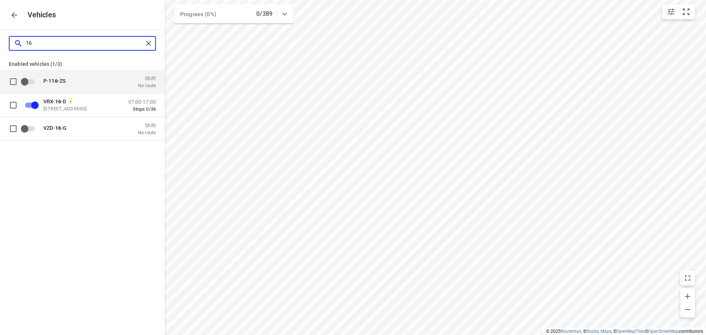 This screenshot has height=335, width=706. Describe the element at coordinates (599, 331) in the screenshot. I see `a: Stadia Maps` at that location.